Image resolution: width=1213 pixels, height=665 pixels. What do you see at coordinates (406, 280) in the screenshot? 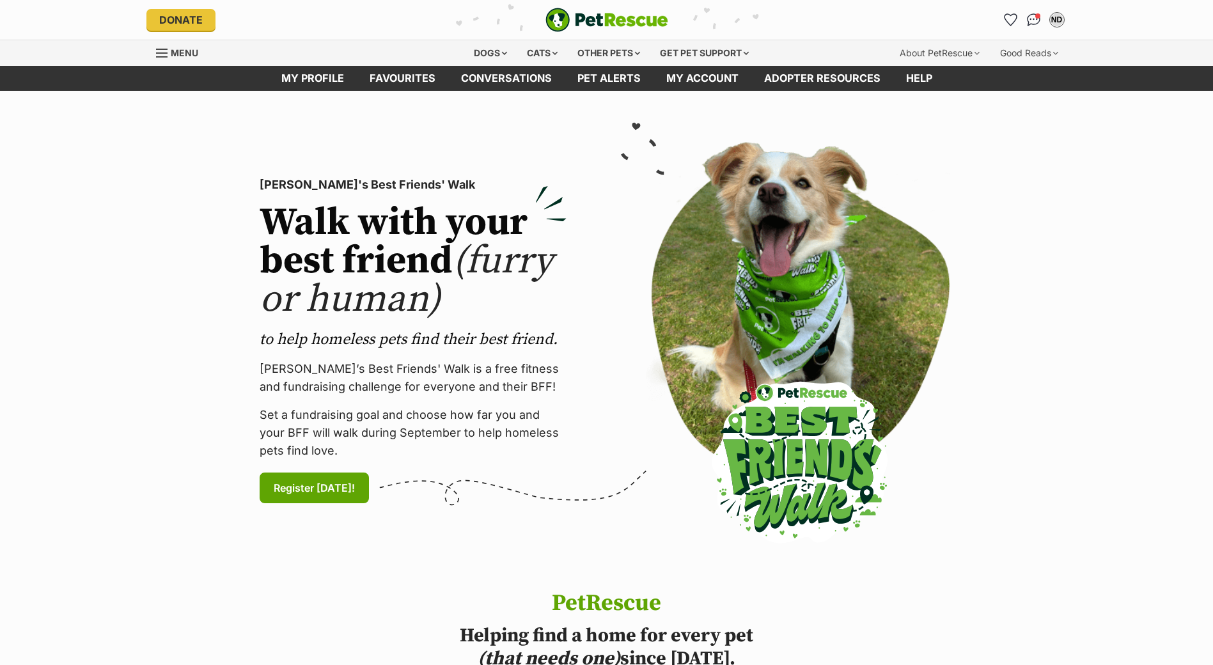
I see `span: (furry or human)` at bounding box center [406, 280].